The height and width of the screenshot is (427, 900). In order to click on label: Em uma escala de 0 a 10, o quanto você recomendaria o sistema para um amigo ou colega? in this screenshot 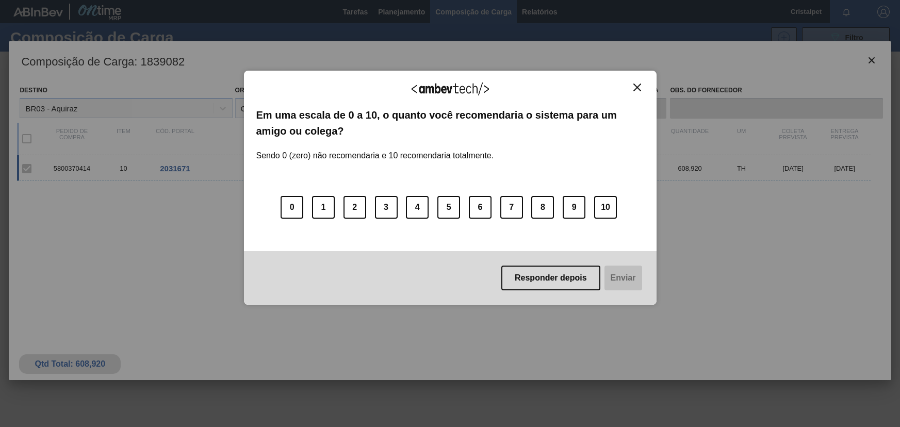, I will do `click(450, 123)`.